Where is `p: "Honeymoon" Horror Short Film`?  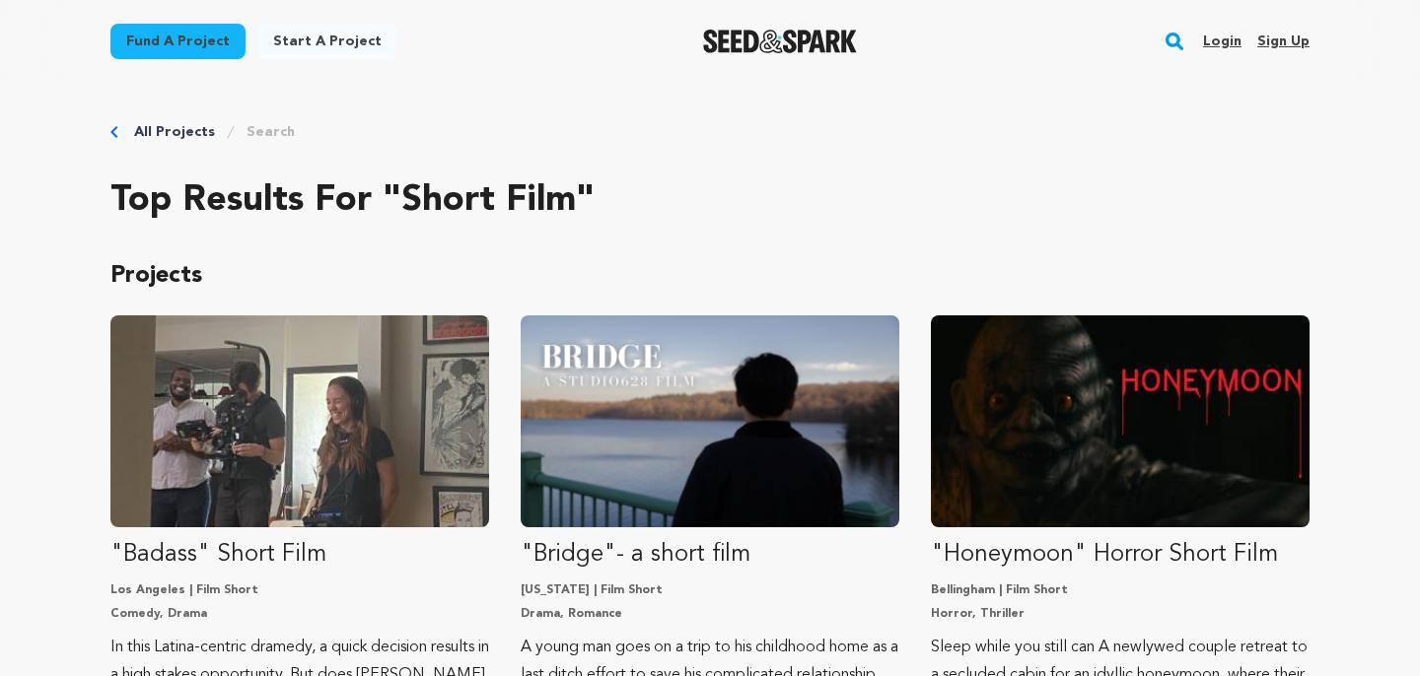 p: "Honeymoon" Horror Short Film is located at coordinates (1120, 555).